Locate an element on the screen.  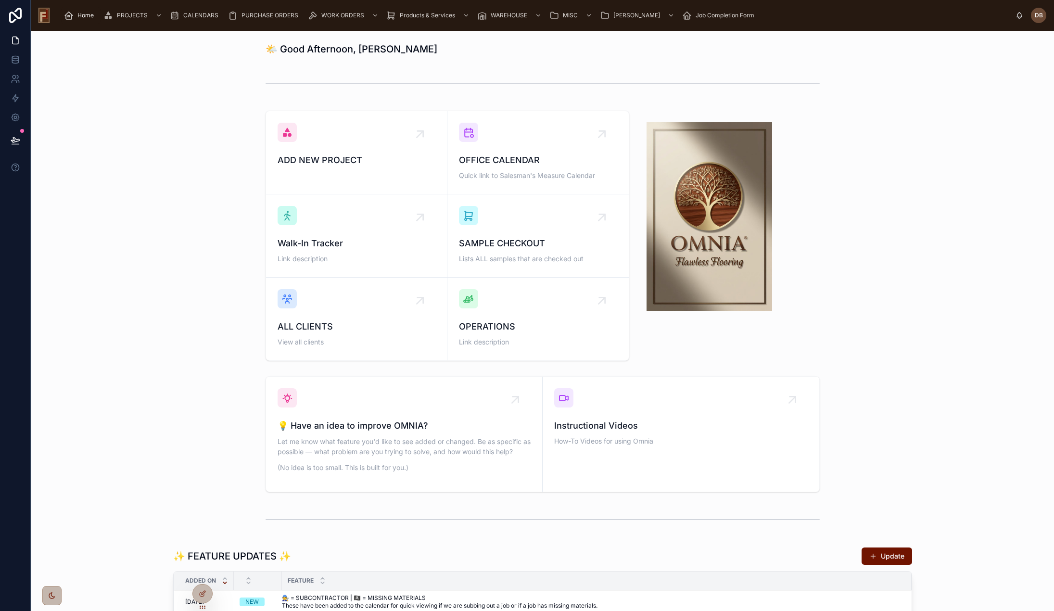
a: Instructional VideosHow-To Videos for using Omnia is located at coordinates (681, 434).